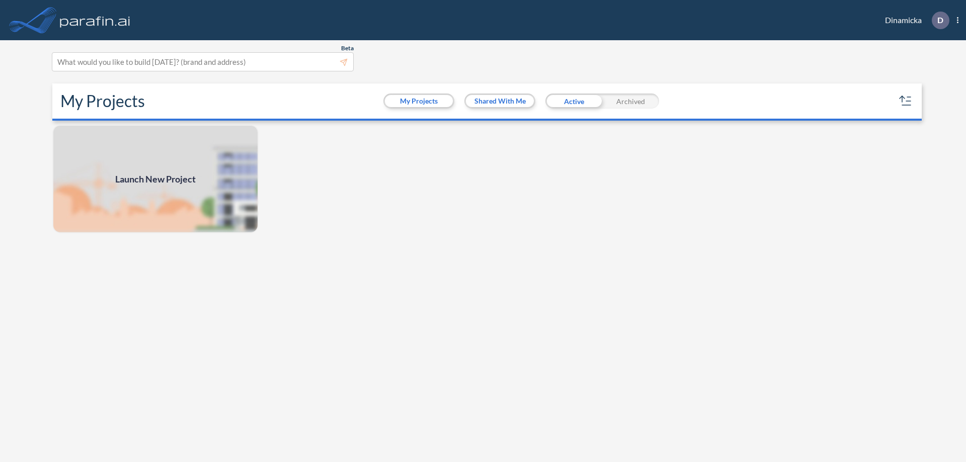 This screenshot has height=462, width=966. I want to click on div: Active, so click(574, 101).